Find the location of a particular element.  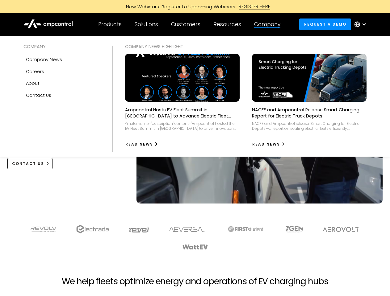

img: Aerovolt Logo is located at coordinates (341, 230).